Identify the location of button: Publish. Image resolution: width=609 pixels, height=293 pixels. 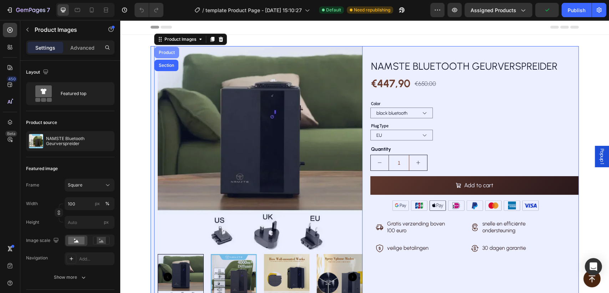
(577, 10).